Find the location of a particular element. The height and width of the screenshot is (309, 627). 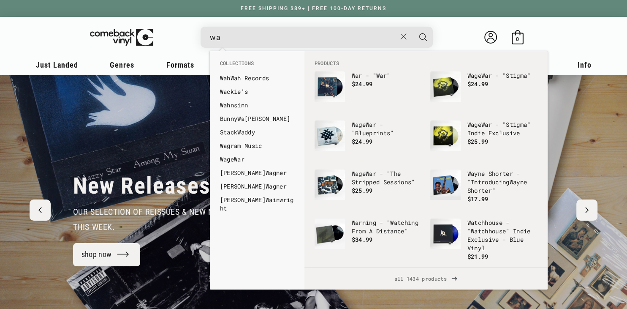

li: products: War - "War" is located at coordinates (368, 92).